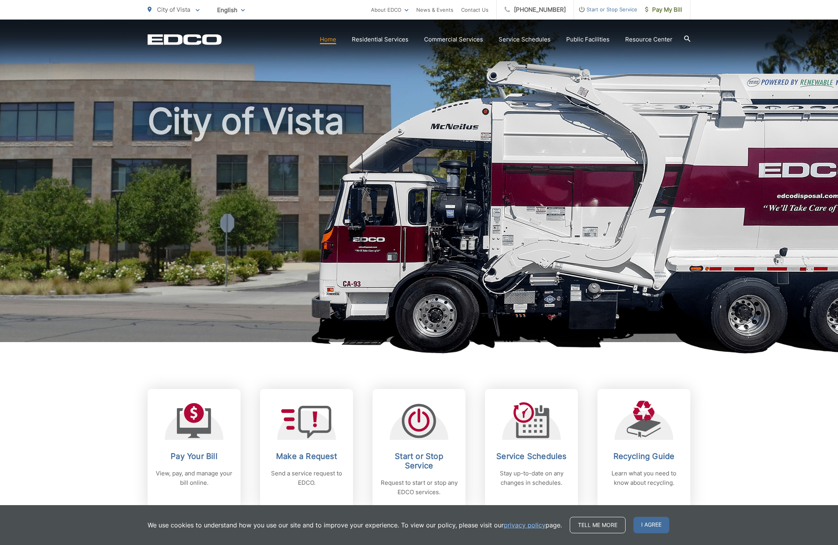  Describe the element at coordinates (194, 449) in the screenshot. I see `a: Pay Your Bill View, pay, and manage your bill online.` at that location.